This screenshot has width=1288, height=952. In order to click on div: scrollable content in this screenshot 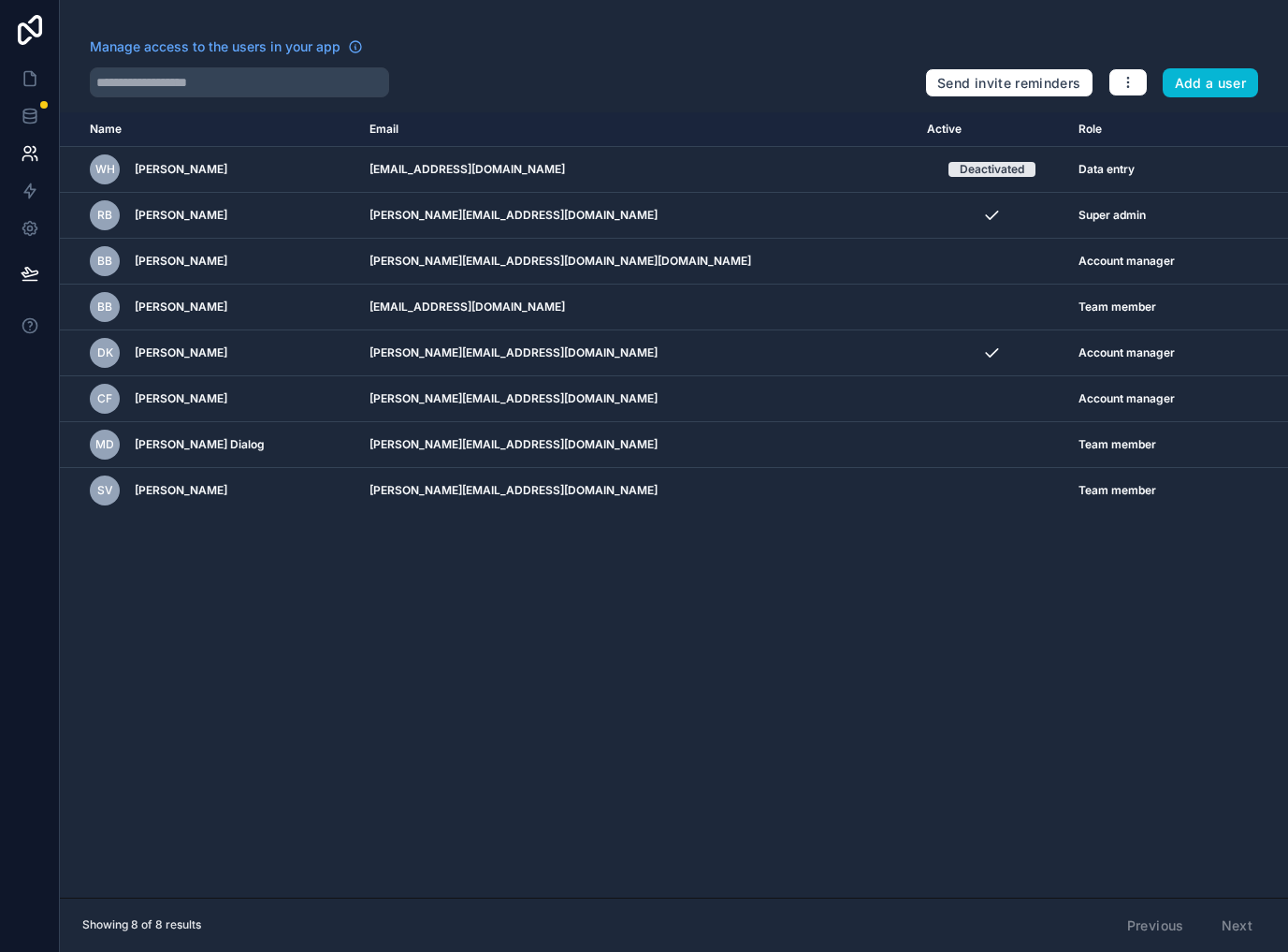, I will do `click(674, 504)`.